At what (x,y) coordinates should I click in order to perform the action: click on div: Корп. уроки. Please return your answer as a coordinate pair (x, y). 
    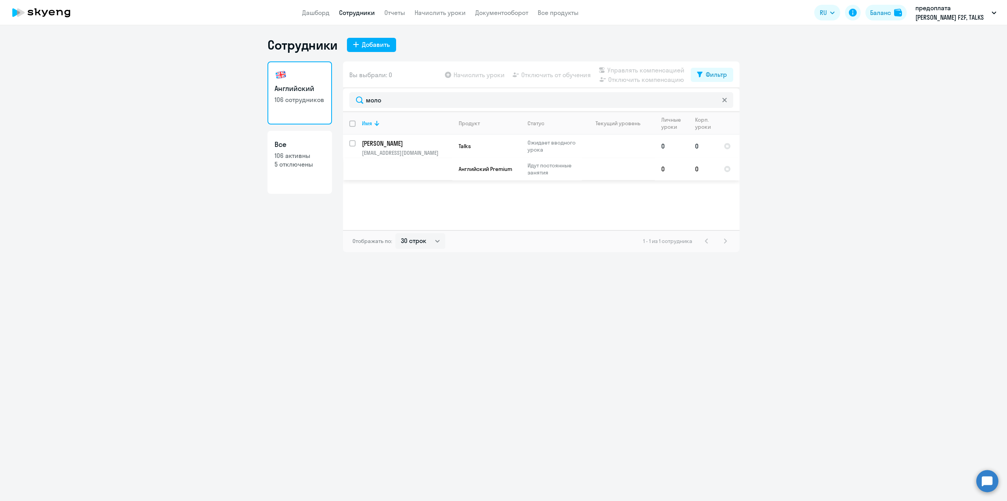
    Looking at the image, I should click on (706, 123).